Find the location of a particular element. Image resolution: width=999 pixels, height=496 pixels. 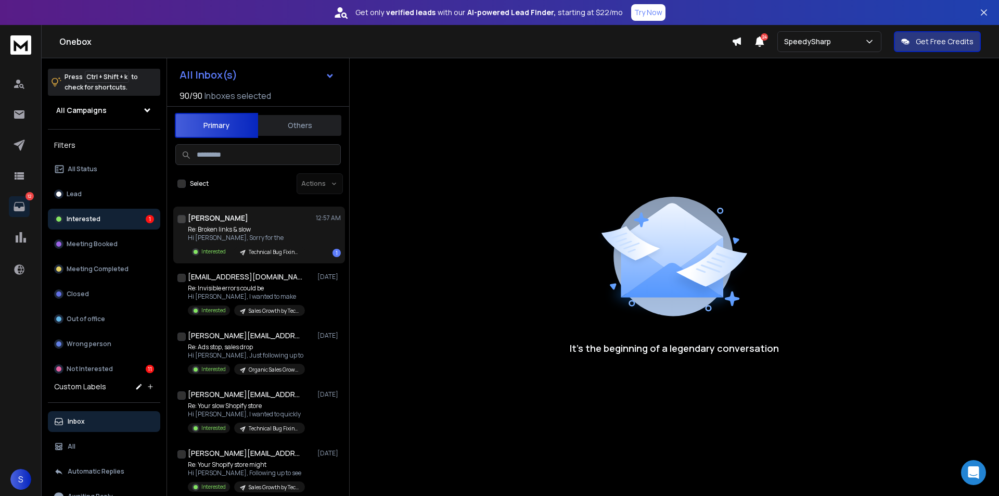

h3: Filters is located at coordinates (104, 145).